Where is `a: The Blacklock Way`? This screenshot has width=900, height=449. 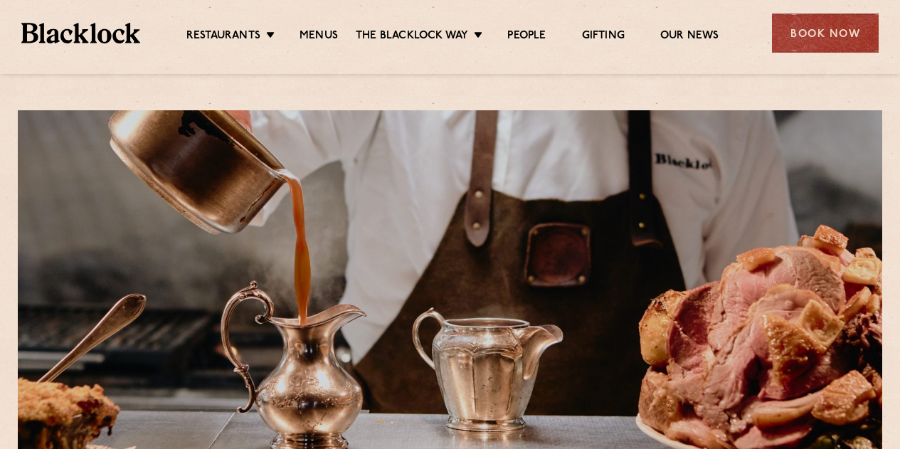 a: The Blacklock Way is located at coordinates (412, 37).